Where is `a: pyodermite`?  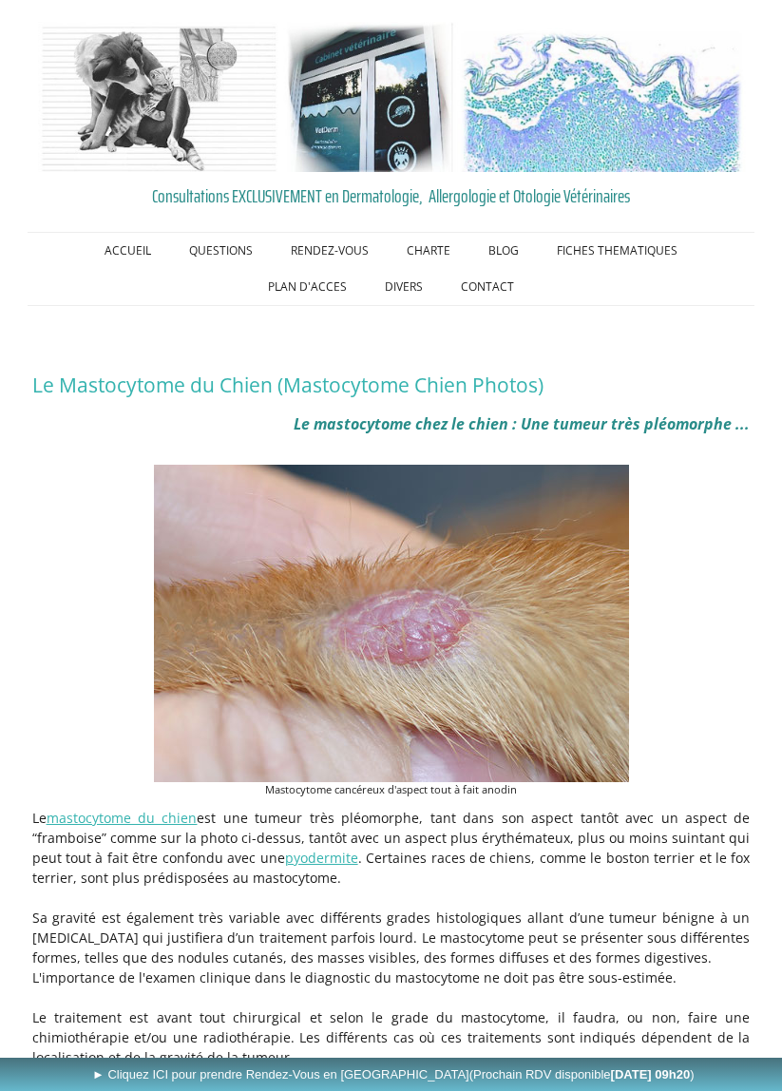 a: pyodermite is located at coordinates (321, 857).